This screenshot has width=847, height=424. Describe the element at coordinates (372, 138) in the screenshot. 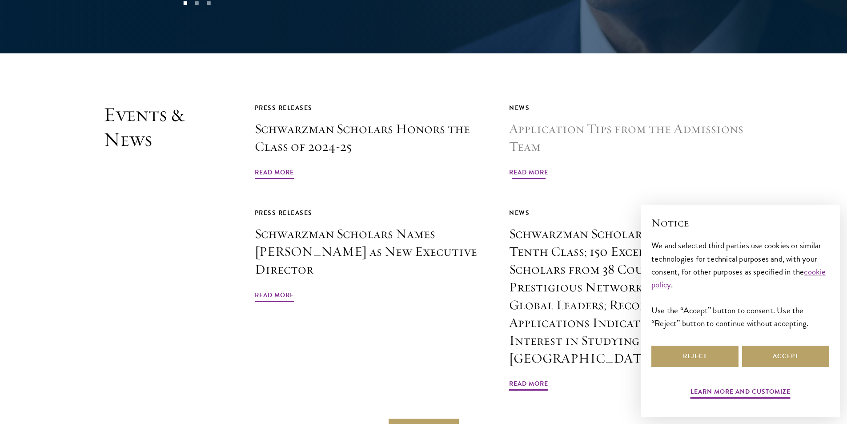

I see `h3: Schwarzman Scholars Honors the Class of 2024-25` at that location.